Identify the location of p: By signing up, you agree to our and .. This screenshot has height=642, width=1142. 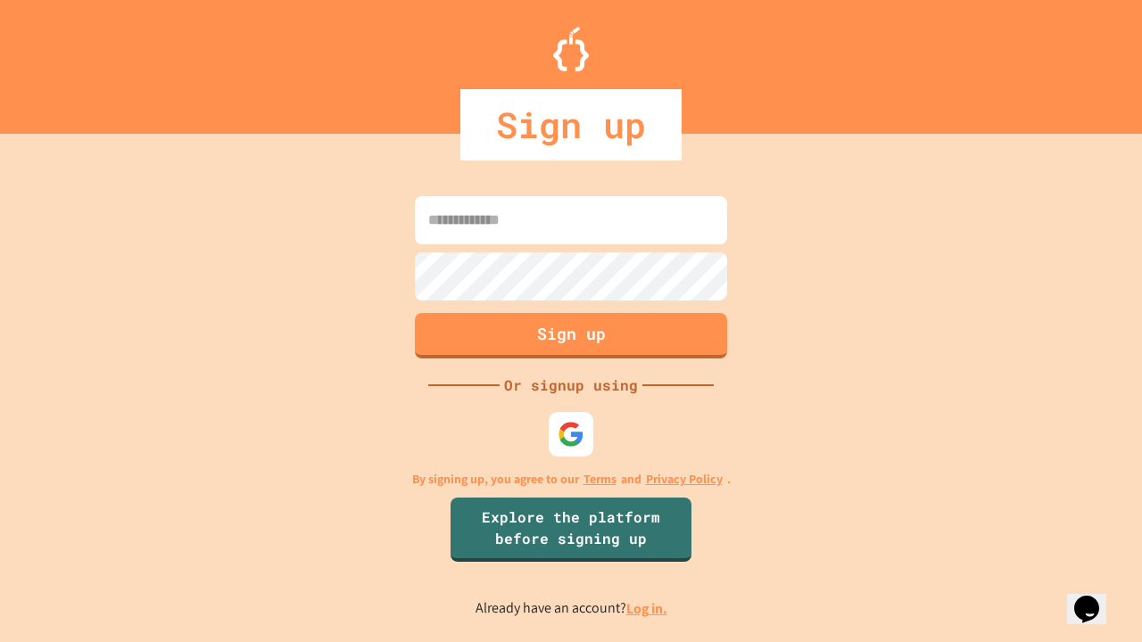
(571, 479).